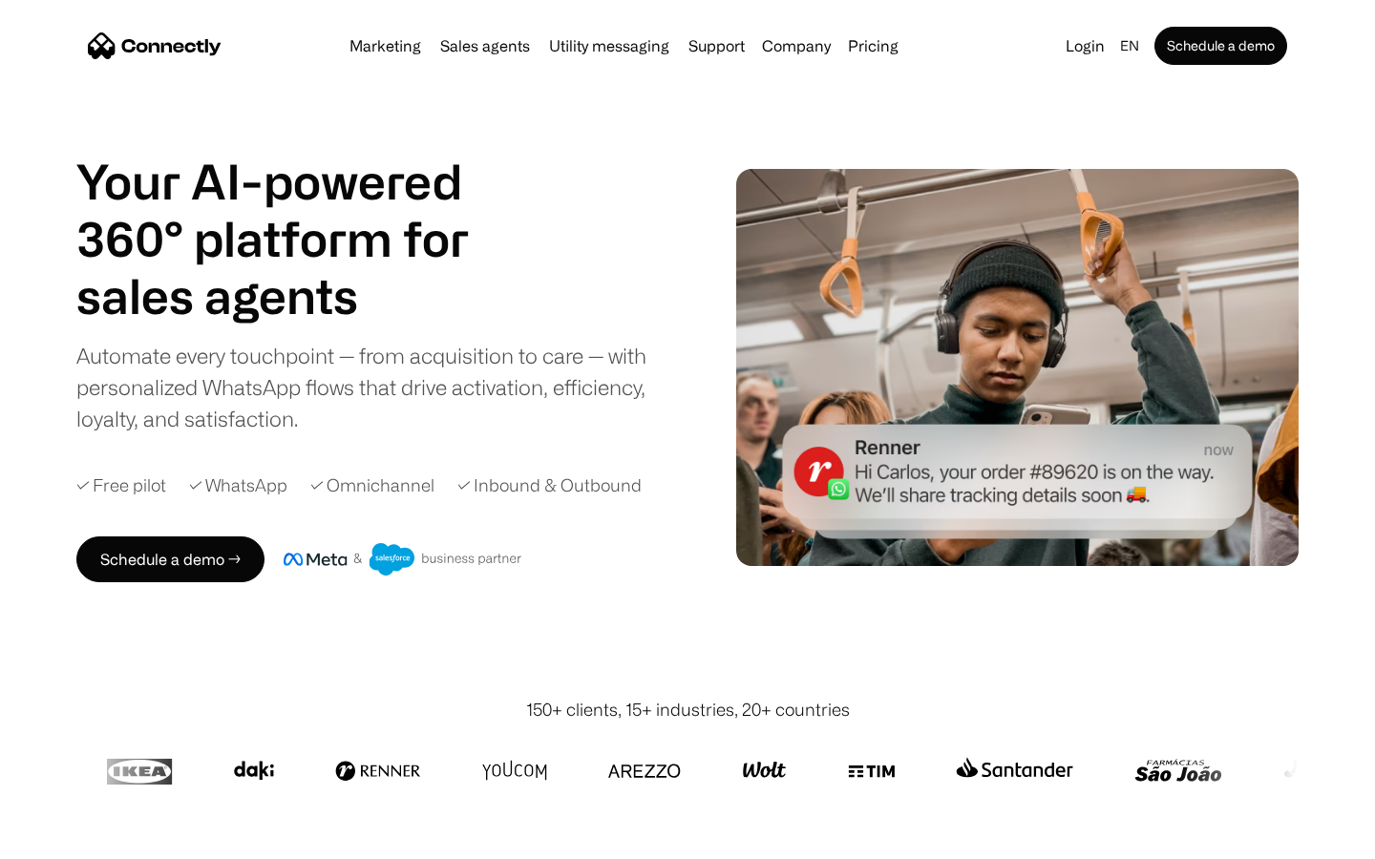 The height and width of the screenshot is (859, 1375). Describe the element at coordinates (716, 46) in the screenshot. I see `a: Support` at that location.